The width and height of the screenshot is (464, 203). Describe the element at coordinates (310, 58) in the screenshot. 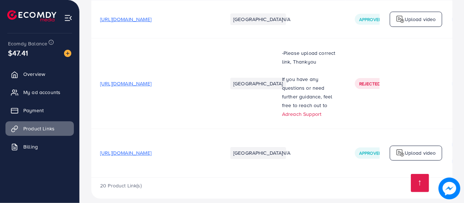

I see `p: -Please upload correct link, Thankyou` at that location.